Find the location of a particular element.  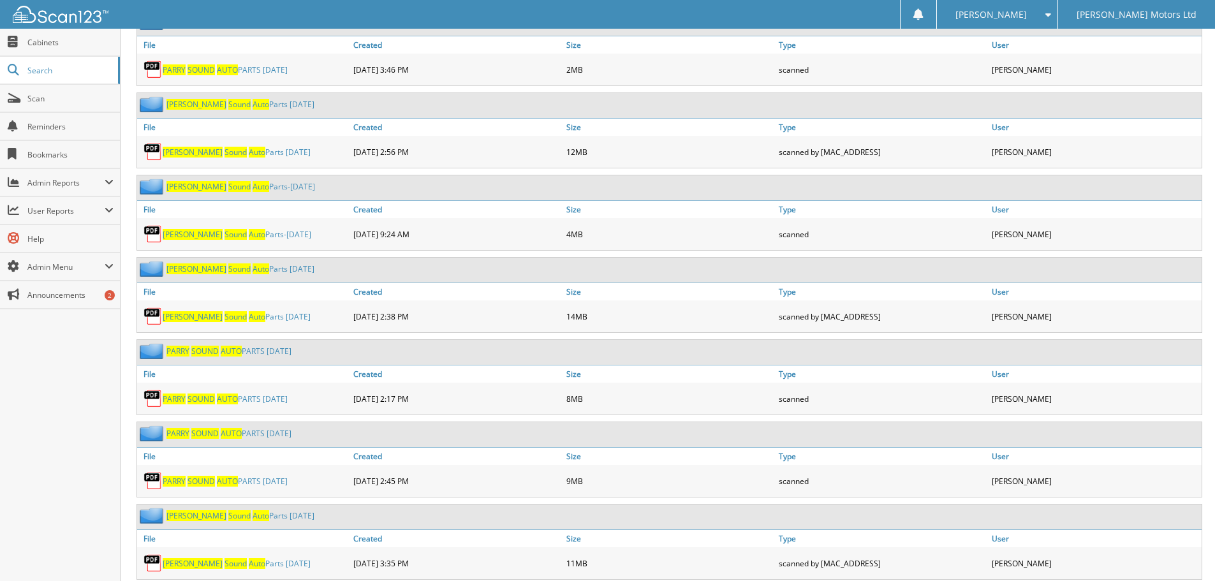

span: Help is located at coordinates (70, 239).